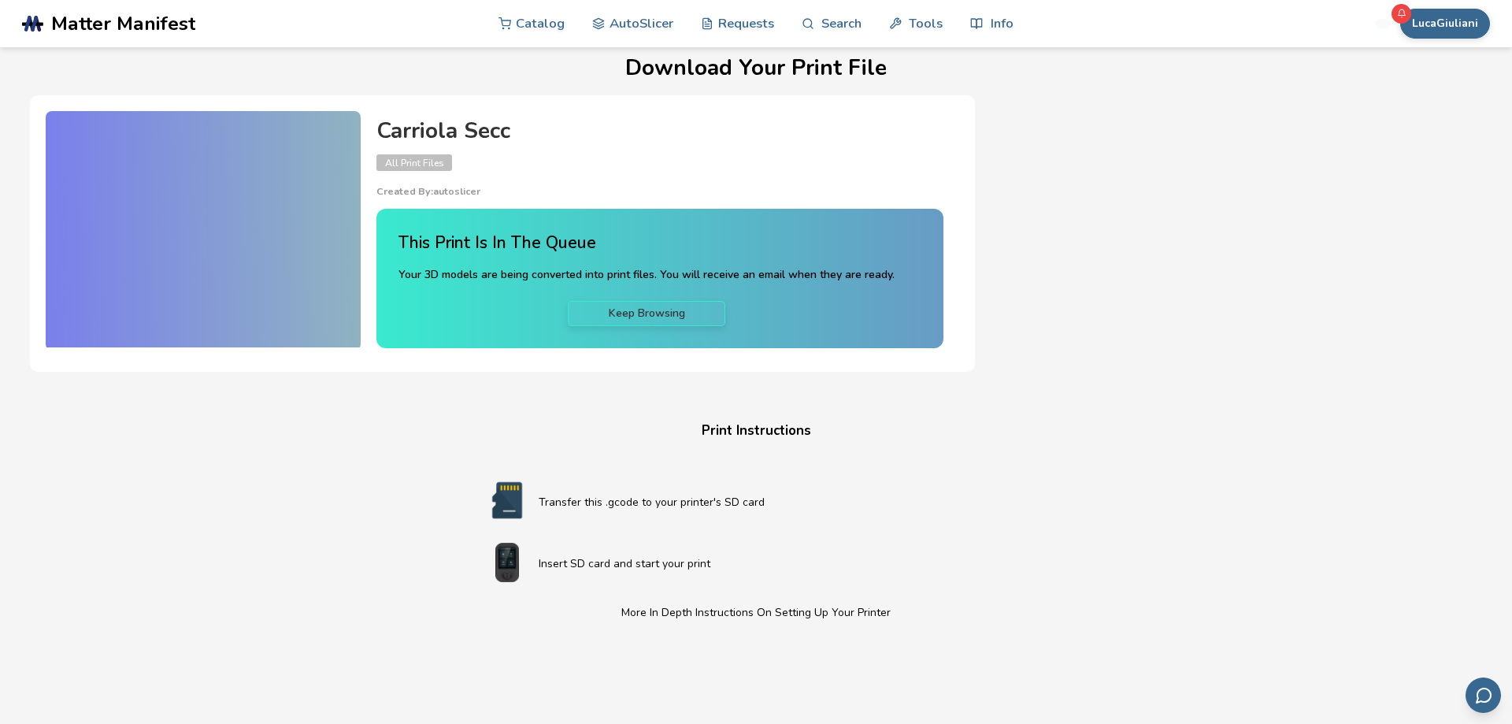  I want to click on a: Keep Browsing, so click(646, 313).